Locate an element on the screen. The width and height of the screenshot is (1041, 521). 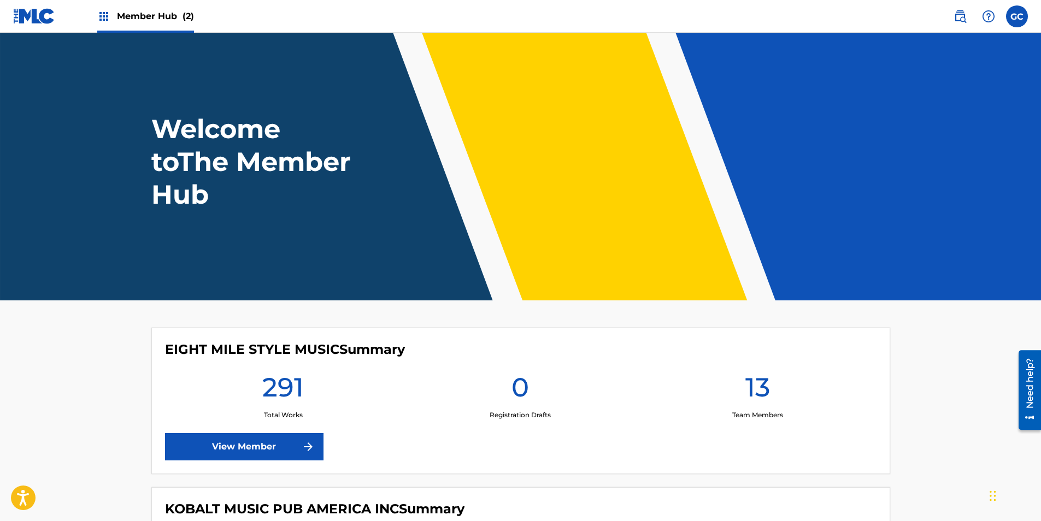
h1: 291 is located at coordinates (283, 391).